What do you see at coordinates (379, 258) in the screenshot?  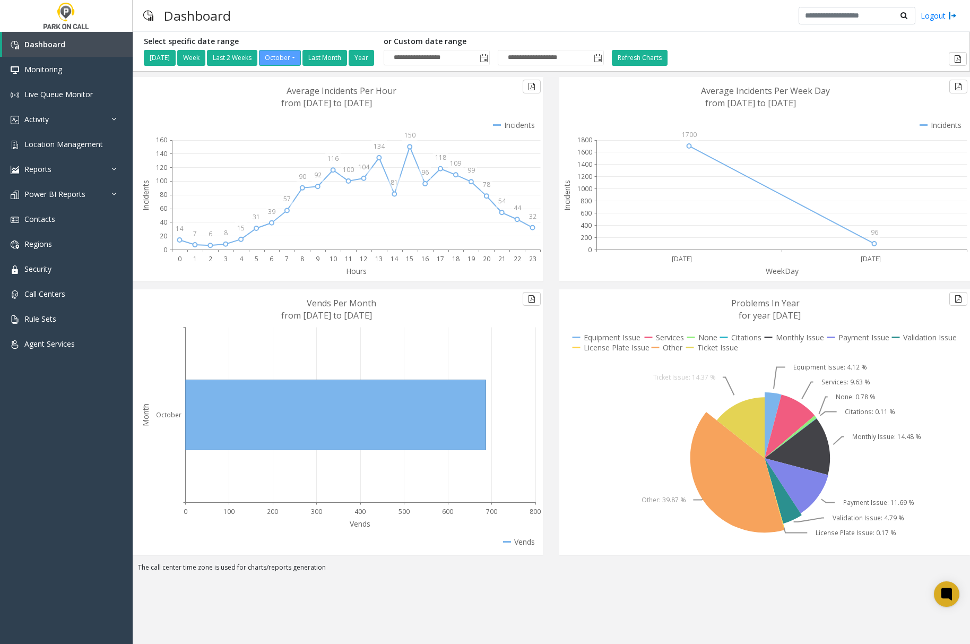 I see `text: 13` at bounding box center [379, 258].